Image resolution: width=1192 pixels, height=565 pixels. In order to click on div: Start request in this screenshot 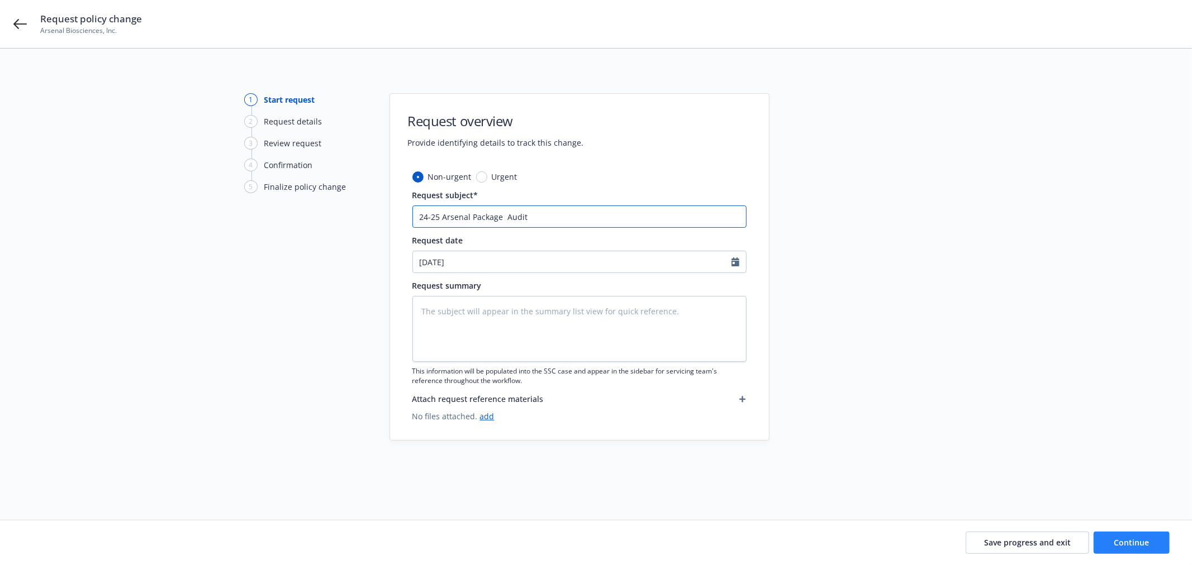, I will do `click(289, 99)`.